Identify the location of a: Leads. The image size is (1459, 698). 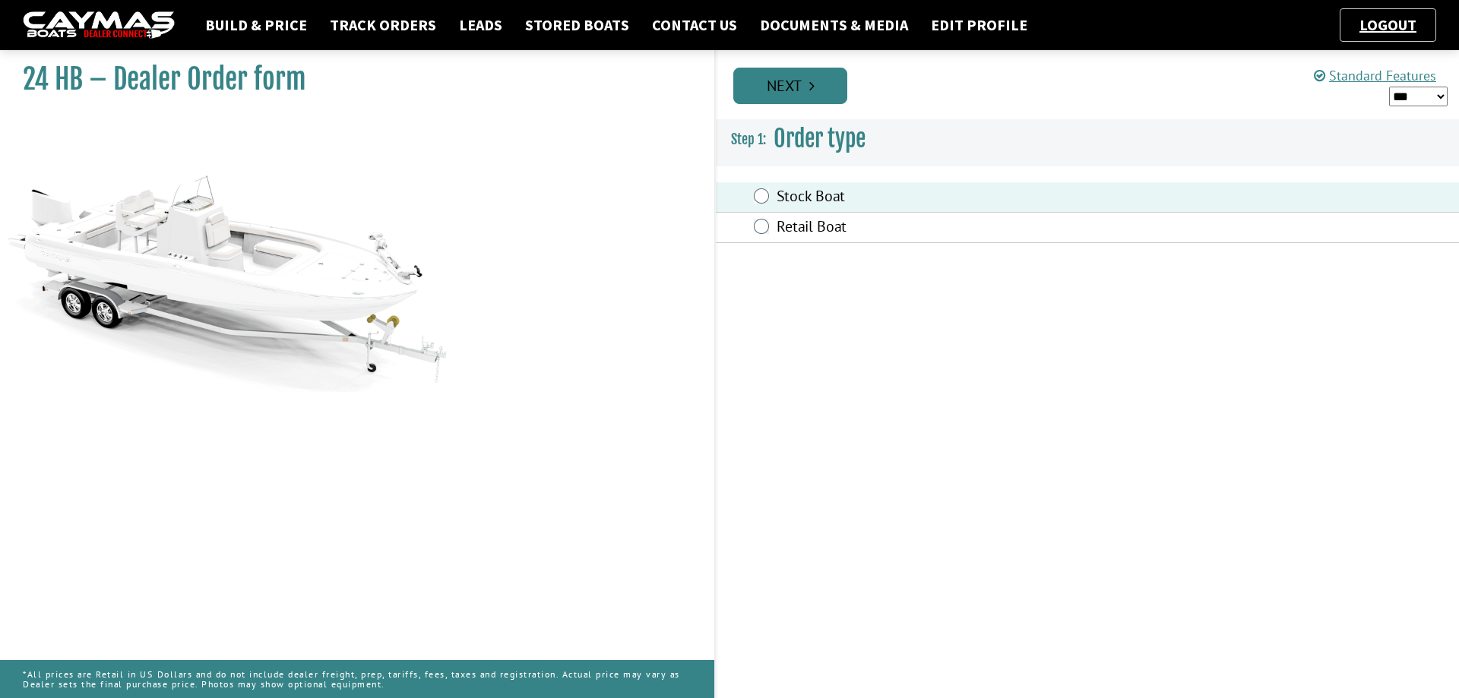
(480, 25).